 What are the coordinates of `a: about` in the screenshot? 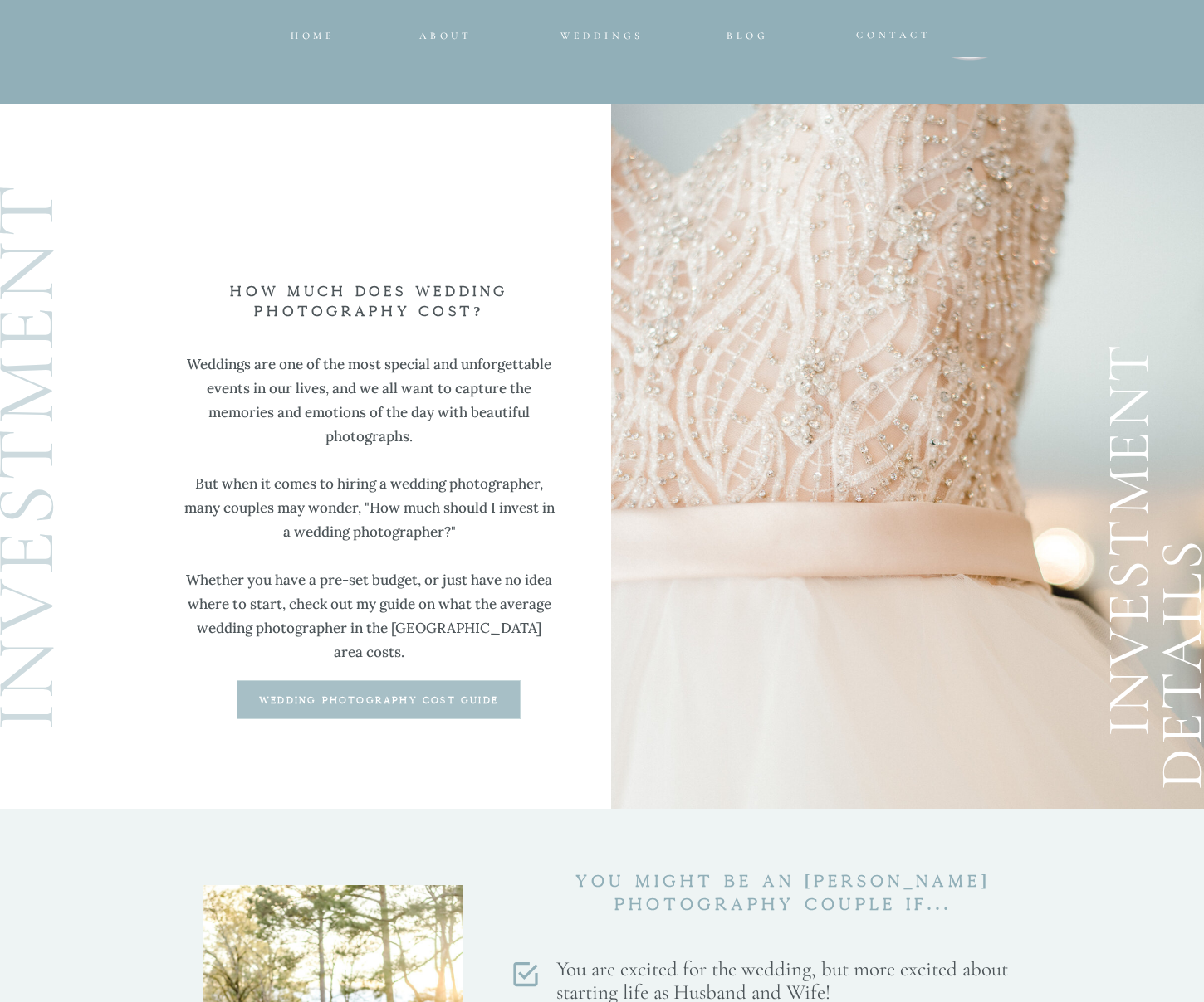 It's located at (443, 32).